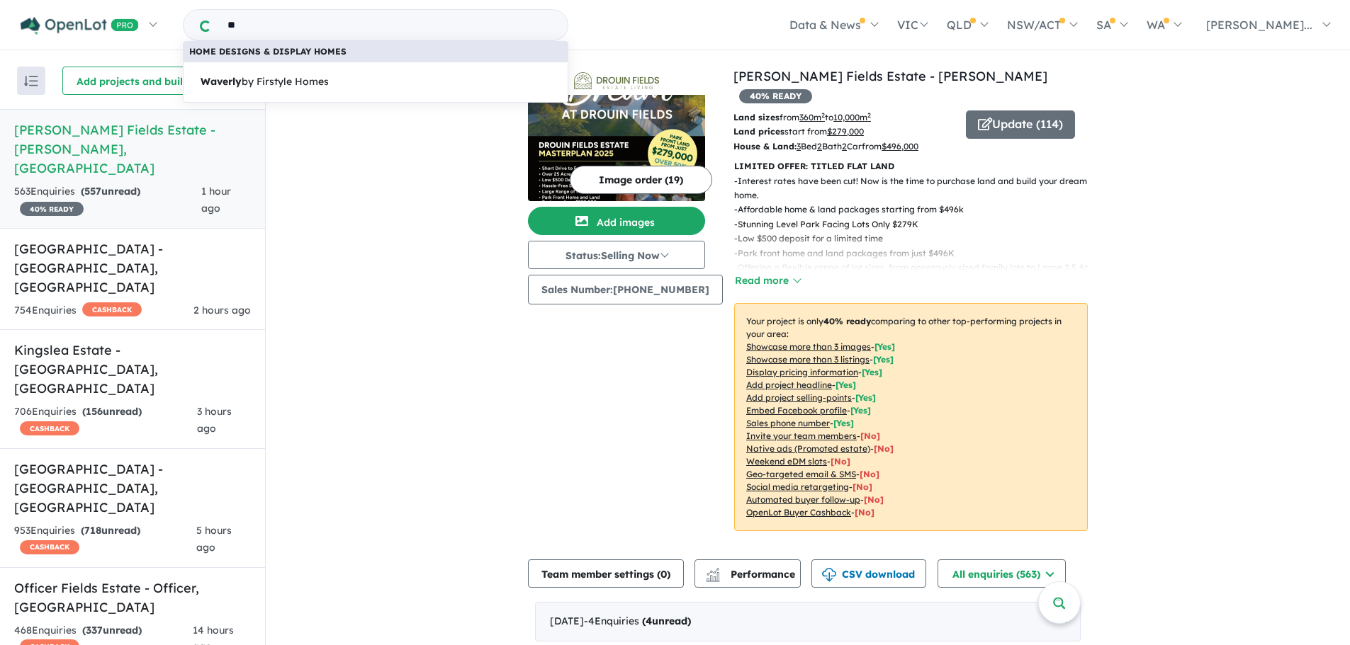 This screenshot has width=1350, height=645. What do you see at coordinates (765, 146) in the screenshot?
I see `b: House & Land:` at bounding box center [765, 146].